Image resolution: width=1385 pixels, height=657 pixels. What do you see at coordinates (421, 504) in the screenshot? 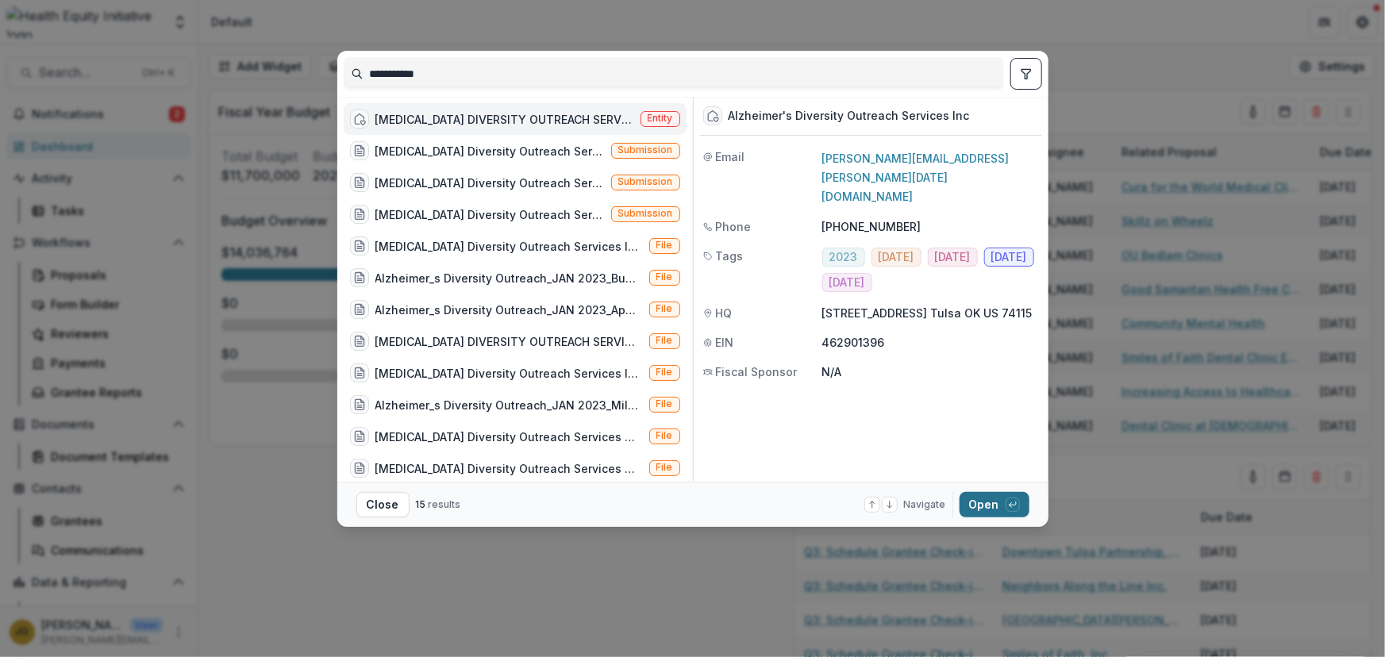
I see `span: 15` at bounding box center [421, 504].